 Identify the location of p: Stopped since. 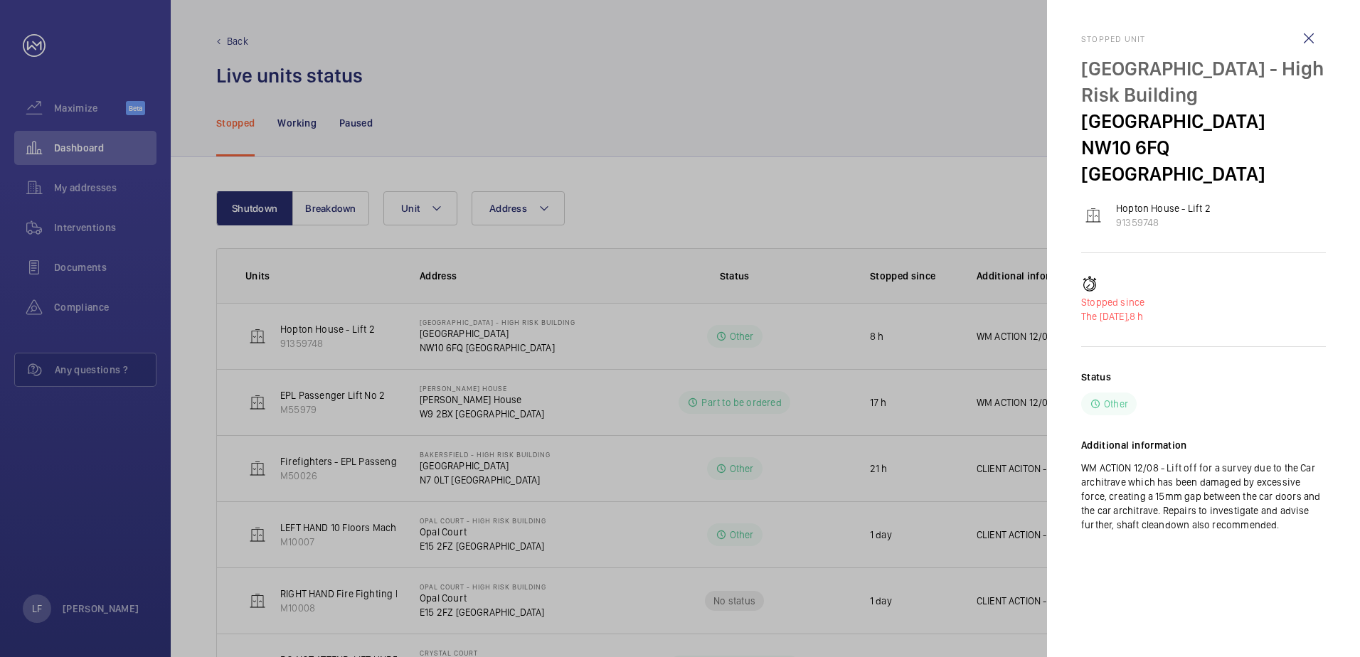
(1204, 302).